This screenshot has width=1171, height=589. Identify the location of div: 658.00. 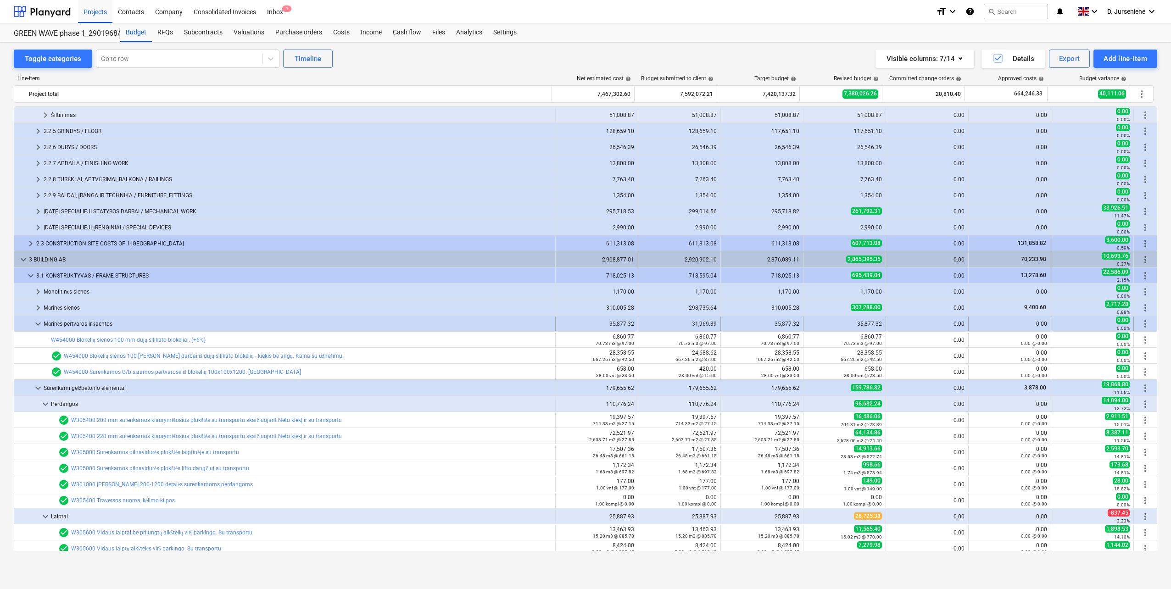
(597, 372).